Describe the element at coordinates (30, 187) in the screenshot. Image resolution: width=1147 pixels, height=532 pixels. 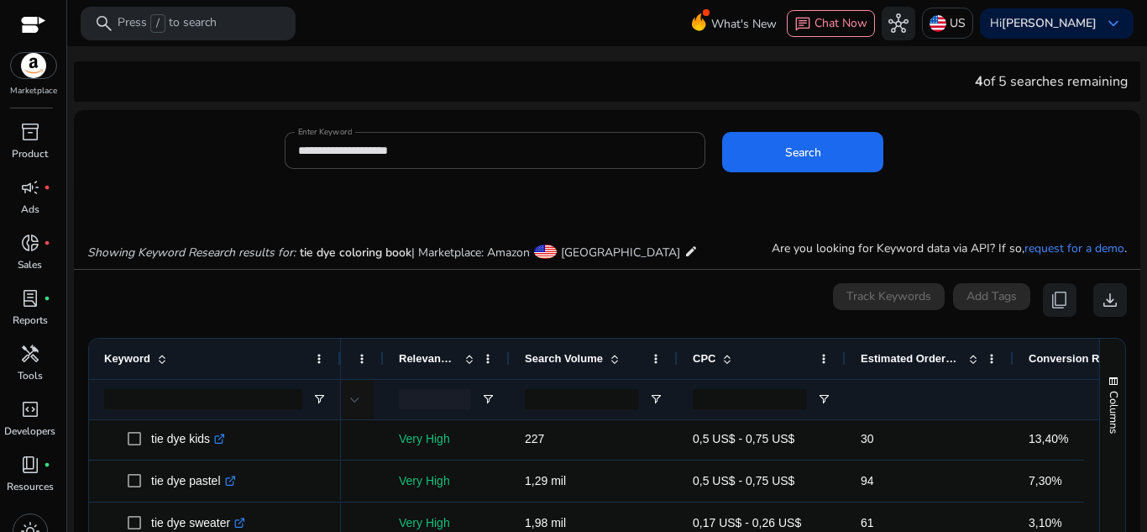
I see `span: campaign` at that location.